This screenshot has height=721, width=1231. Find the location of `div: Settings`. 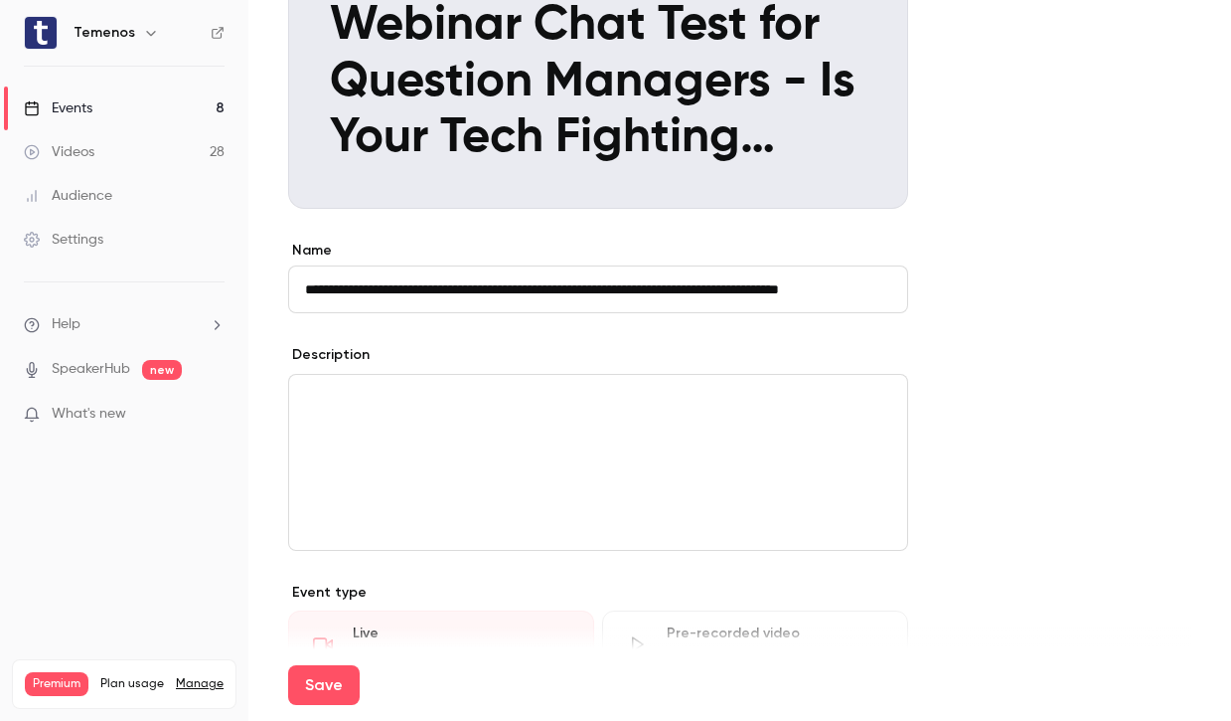

div: Settings is located at coordinates (64, 240).